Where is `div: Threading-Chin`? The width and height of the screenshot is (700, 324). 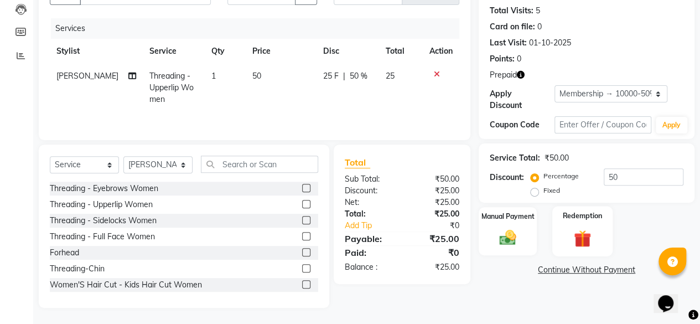
div: Threading-Chin is located at coordinates (77, 268).